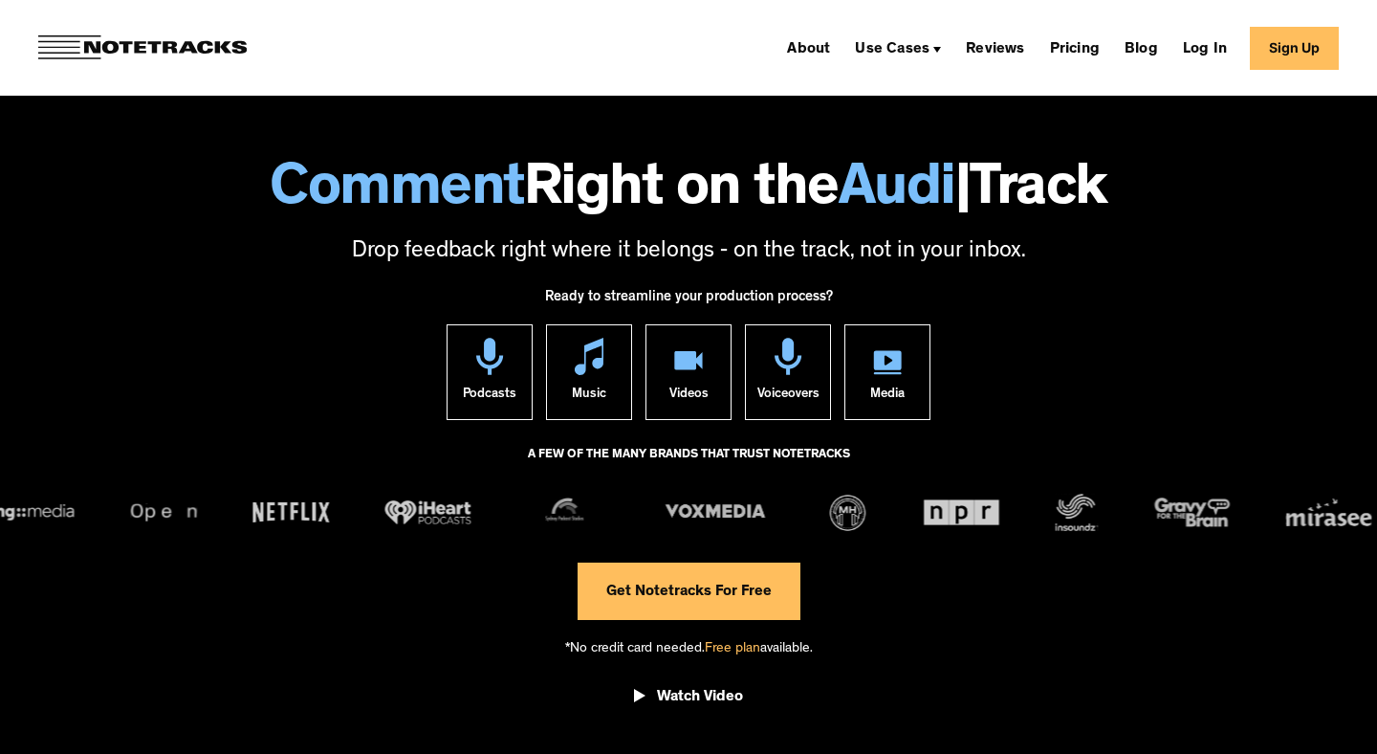 The height and width of the screenshot is (754, 1377). Describe the element at coordinates (689, 253) in the screenshot. I see `p: Drop feedback right where it belongs - on the track, not in your inbox.` at that location.